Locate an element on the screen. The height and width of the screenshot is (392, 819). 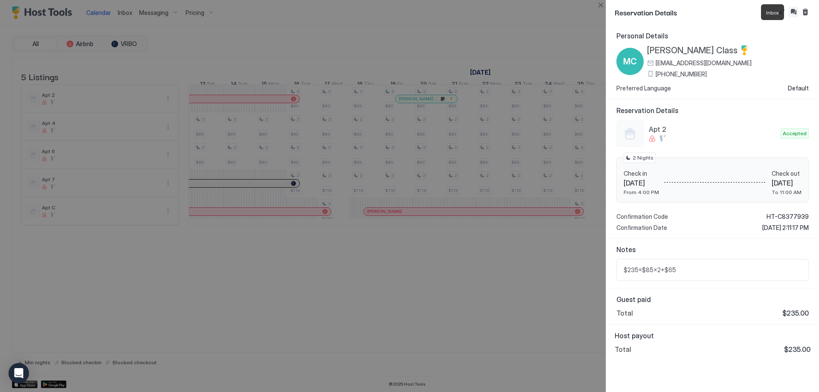
span: Default is located at coordinates (799, 88).